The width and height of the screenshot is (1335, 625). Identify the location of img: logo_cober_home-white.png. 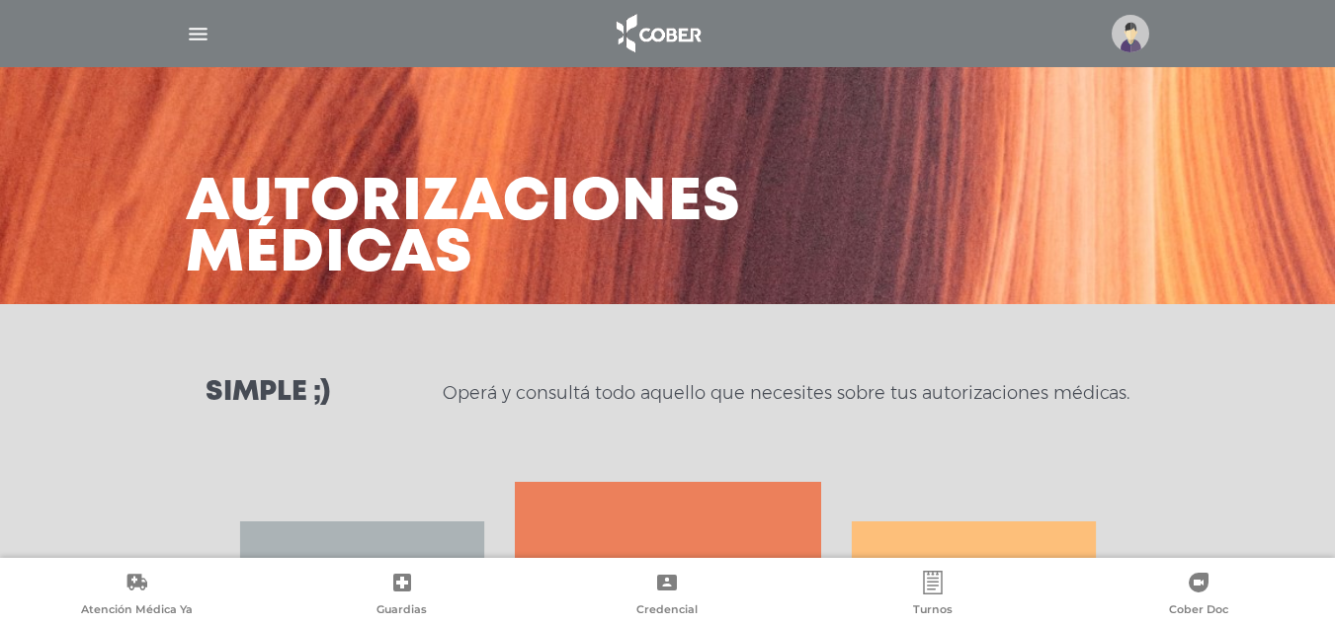
(657, 34).